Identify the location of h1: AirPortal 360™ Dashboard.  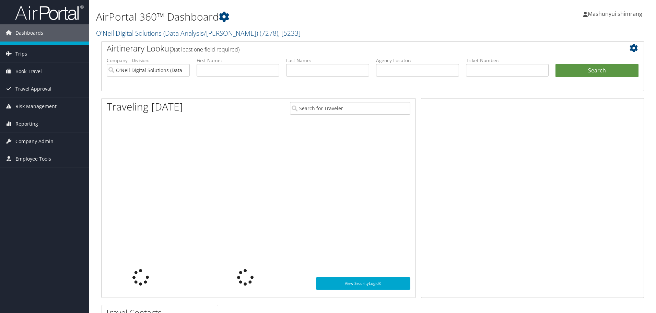
(280, 17).